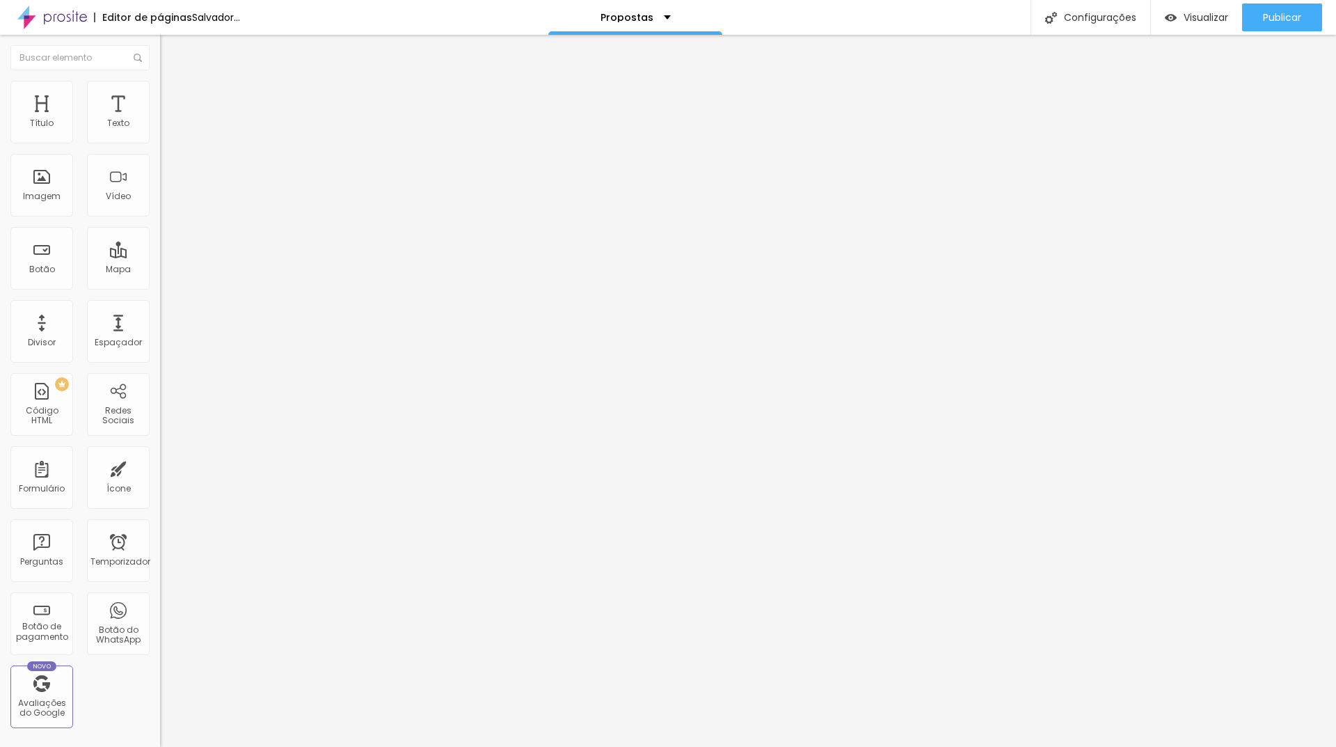 The width and height of the screenshot is (1336, 747). Describe the element at coordinates (42, 269) in the screenshot. I see `font: Botão` at that location.